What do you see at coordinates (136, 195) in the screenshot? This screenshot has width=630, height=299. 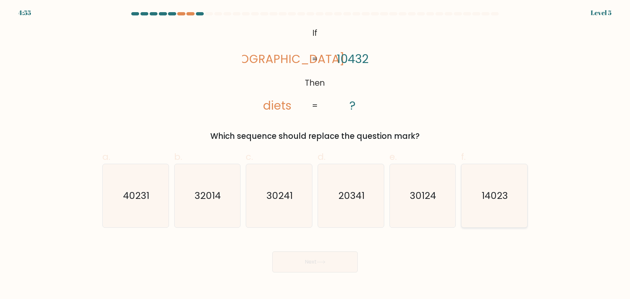 I see `text: 40231` at bounding box center [136, 195].